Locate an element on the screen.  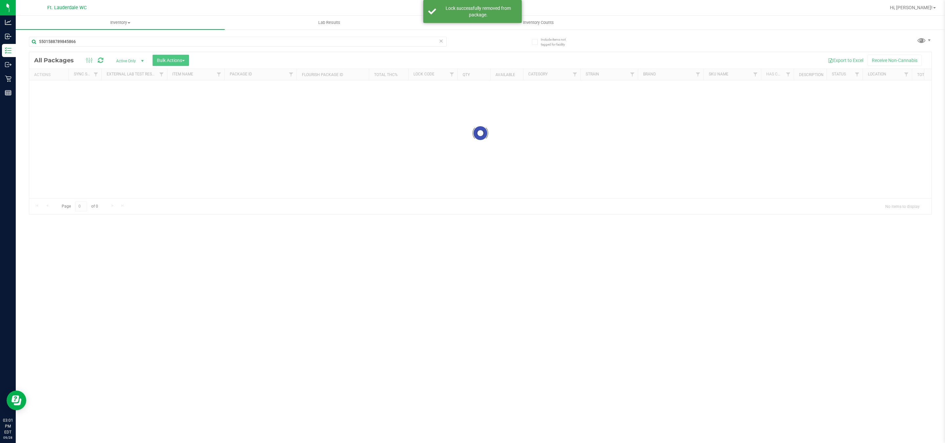
inline-svg: Outbound is located at coordinates (8, 65).